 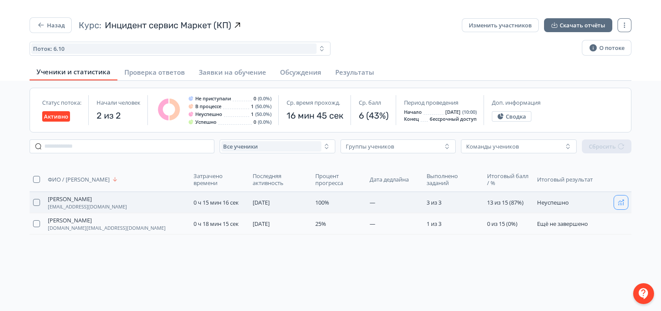 I want to click on span: 13 из 15 (87%), so click(x=505, y=203).